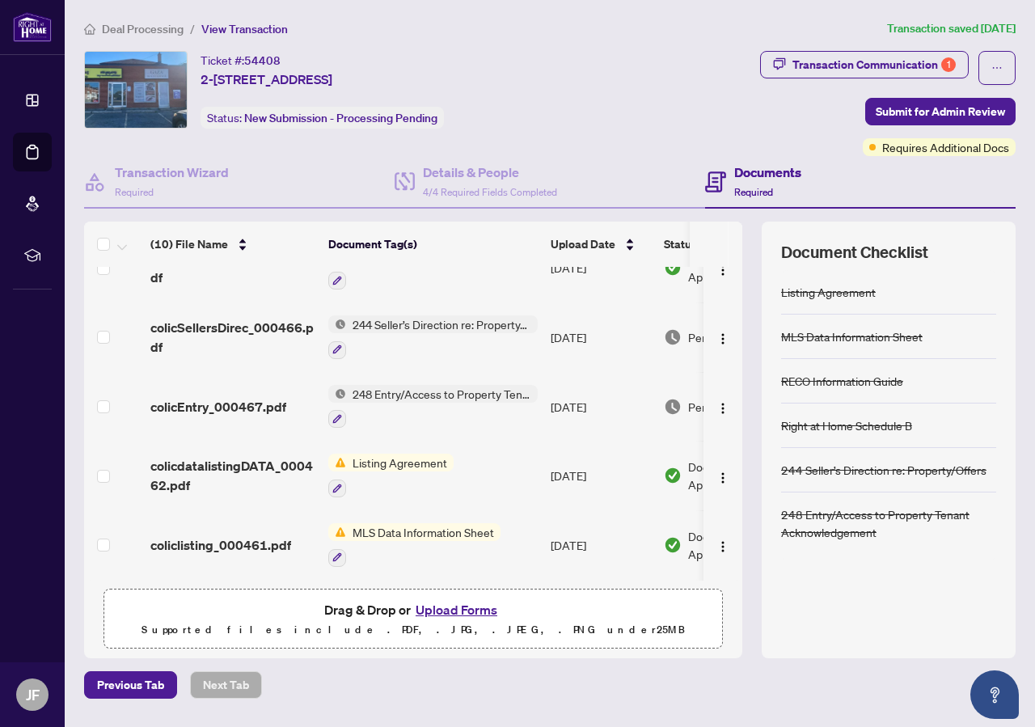 The width and height of the screenshot is (1035, 727). Describe the element at coordinates (136, 90) in the screenshot. I see `img: IMG-40771849_1.jpg` at that location.